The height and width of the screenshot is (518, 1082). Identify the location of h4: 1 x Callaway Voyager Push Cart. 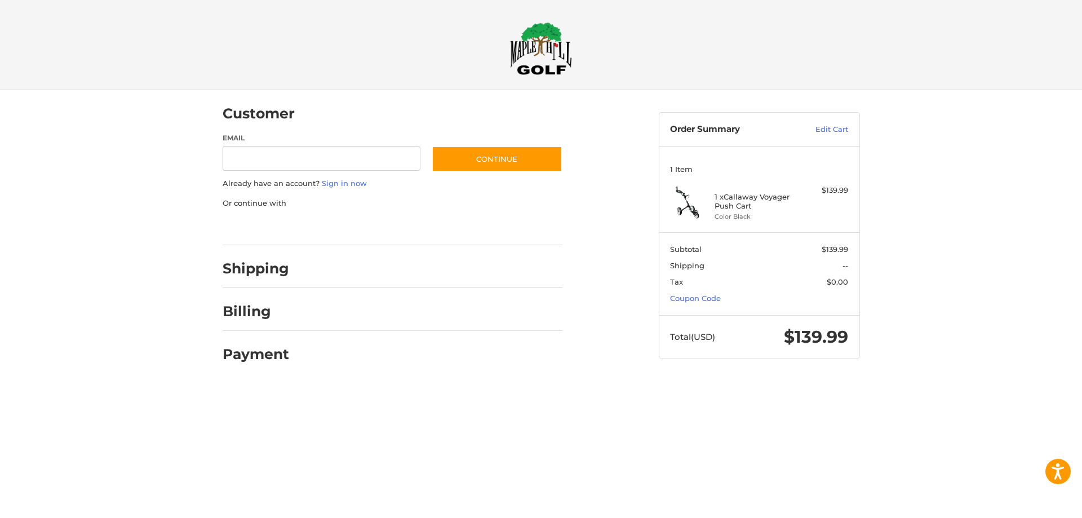
(758, 201).